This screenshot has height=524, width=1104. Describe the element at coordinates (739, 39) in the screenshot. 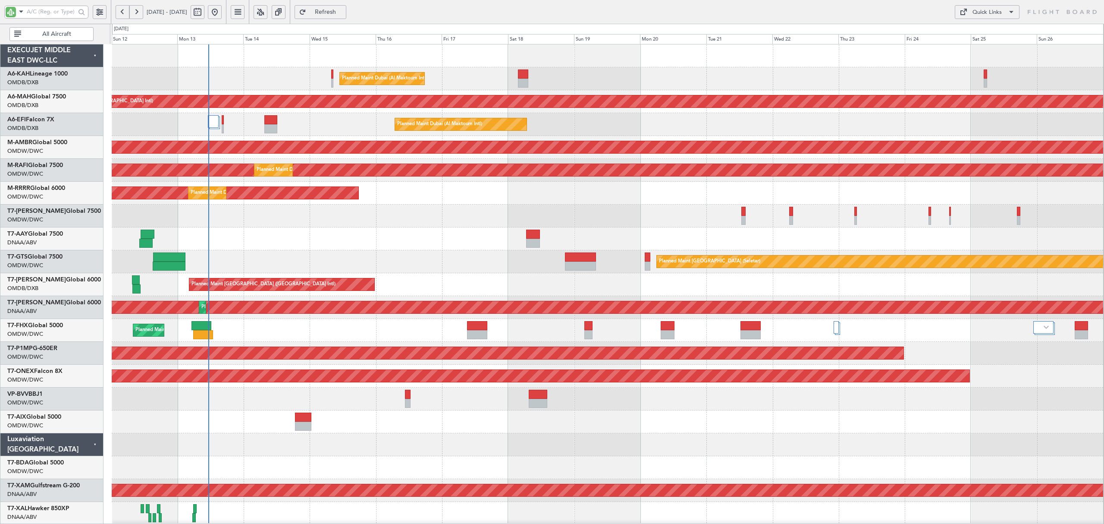

I see `div: Tue 21` at that location.